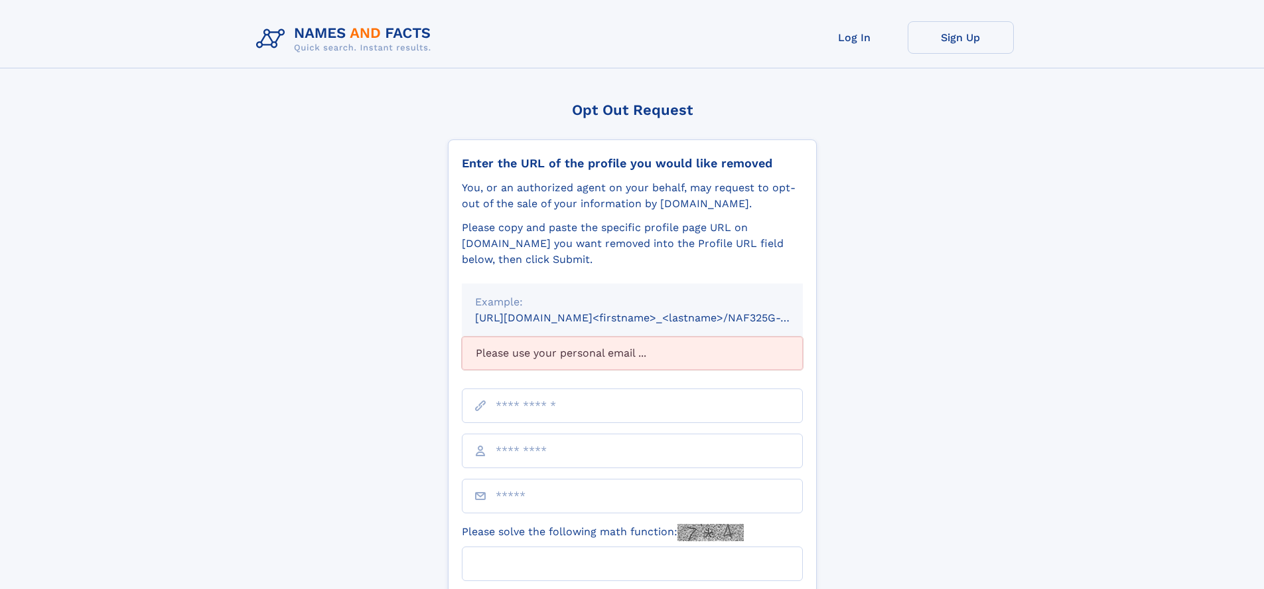 Image resolution: width=1264 pixels, height=589 pixels. Describe the element at coordinates (632, 196) in the screenshot. I see `div: You, or an authorized agent on your behalf, may request to opt-out of the sale of your informatio...` at that location.